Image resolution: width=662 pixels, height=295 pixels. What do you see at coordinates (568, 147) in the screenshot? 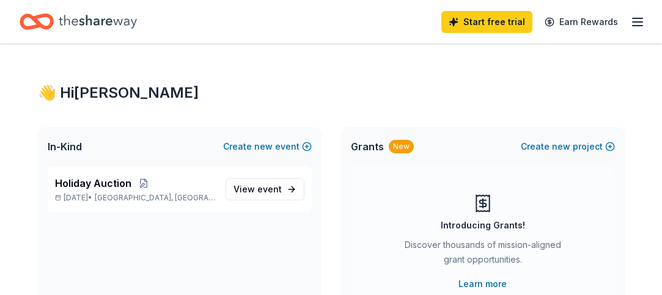
I see `button: Createnewproject` at bounding box center [568, 147].